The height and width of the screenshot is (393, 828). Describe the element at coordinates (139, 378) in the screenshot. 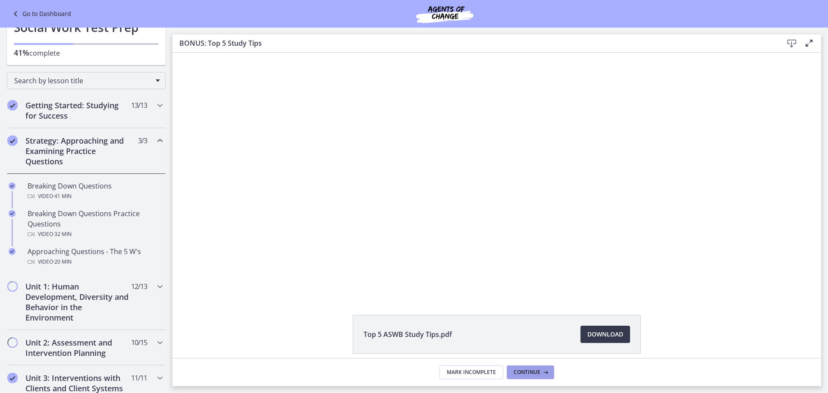

I see `span: 11 / 11` at that location.